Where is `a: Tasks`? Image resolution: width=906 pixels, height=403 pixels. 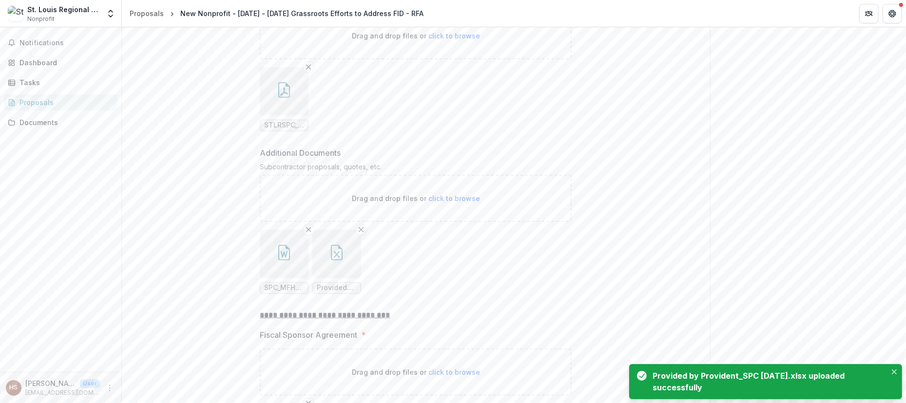
a: Tasks is located at coordinates (60, 82).